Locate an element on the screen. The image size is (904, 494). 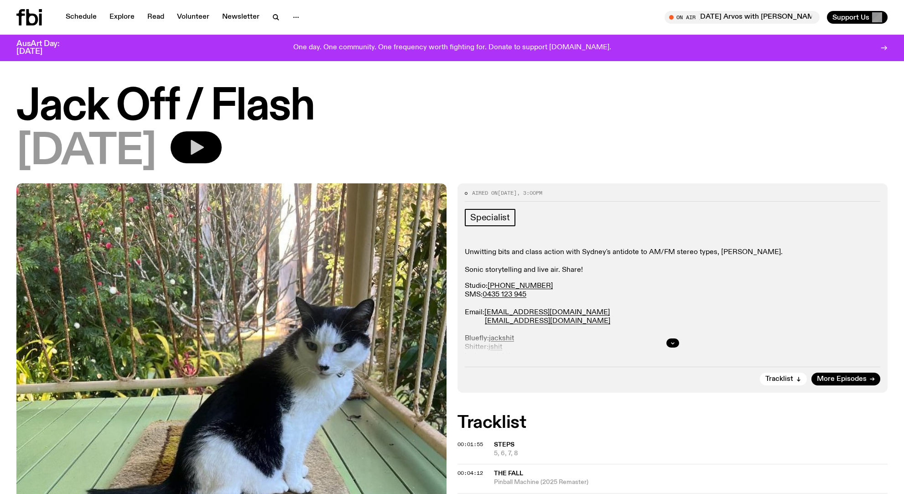
span: Specialist is located at coordinates (490, 218).